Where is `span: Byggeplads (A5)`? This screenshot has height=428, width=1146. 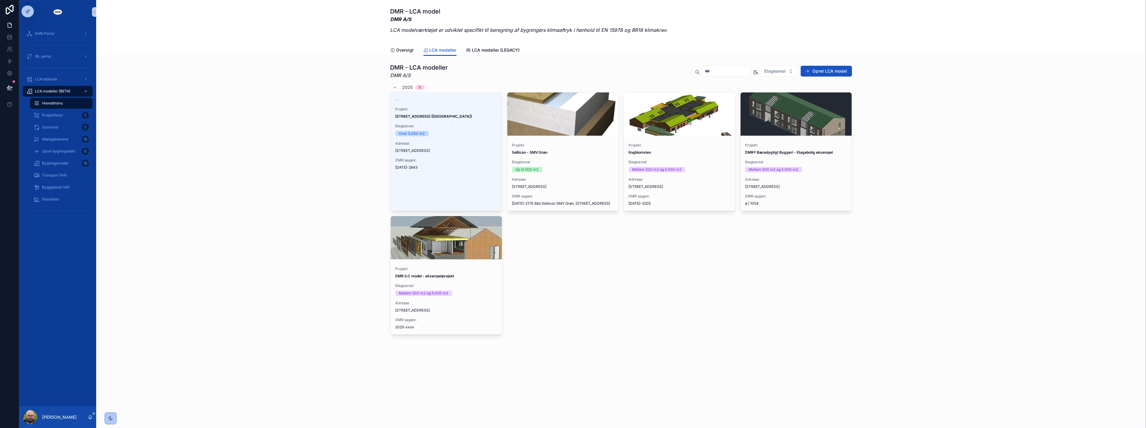
span: Byggeplads (A5) is located at coordinates (56, 188).